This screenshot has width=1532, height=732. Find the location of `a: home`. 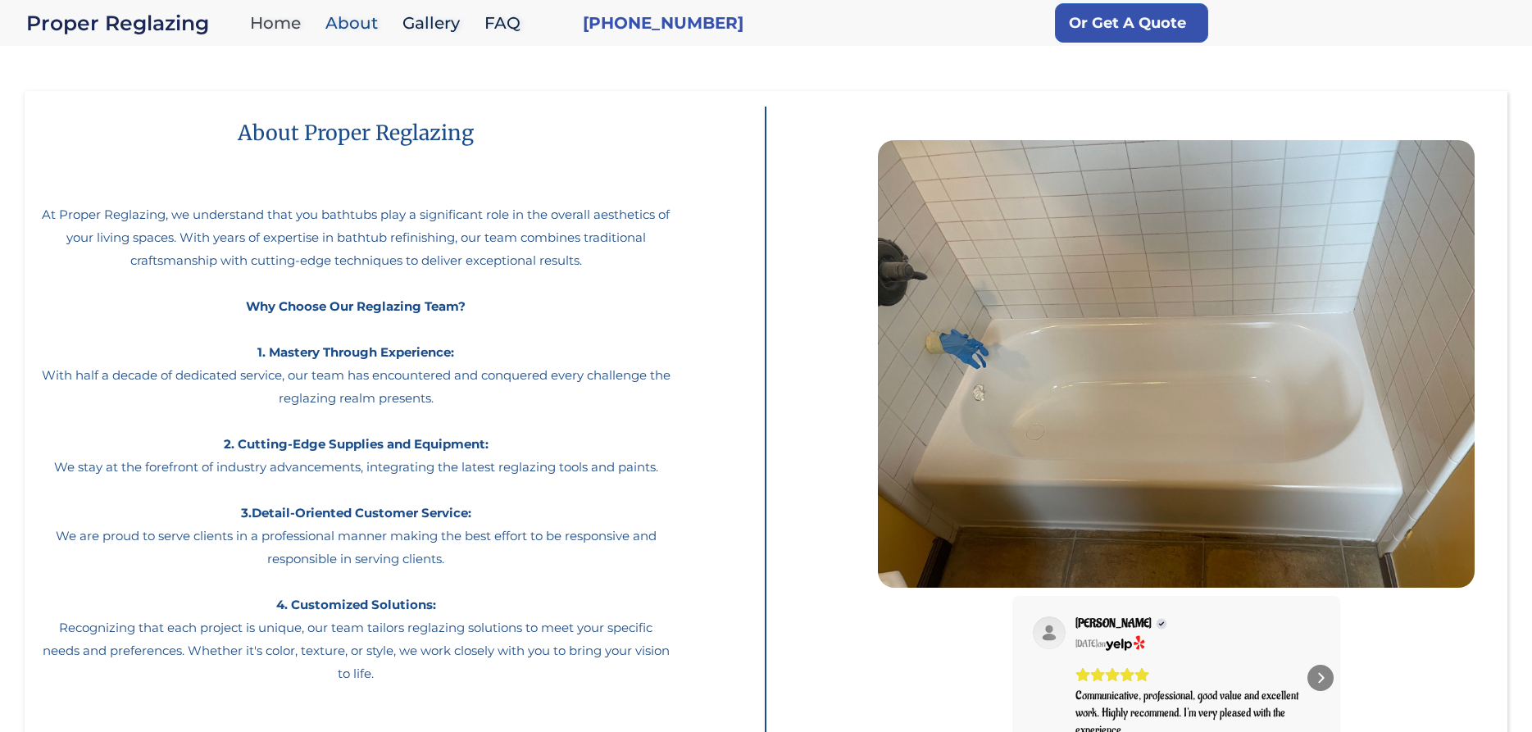

a: home is located at coordinates (134, 23).